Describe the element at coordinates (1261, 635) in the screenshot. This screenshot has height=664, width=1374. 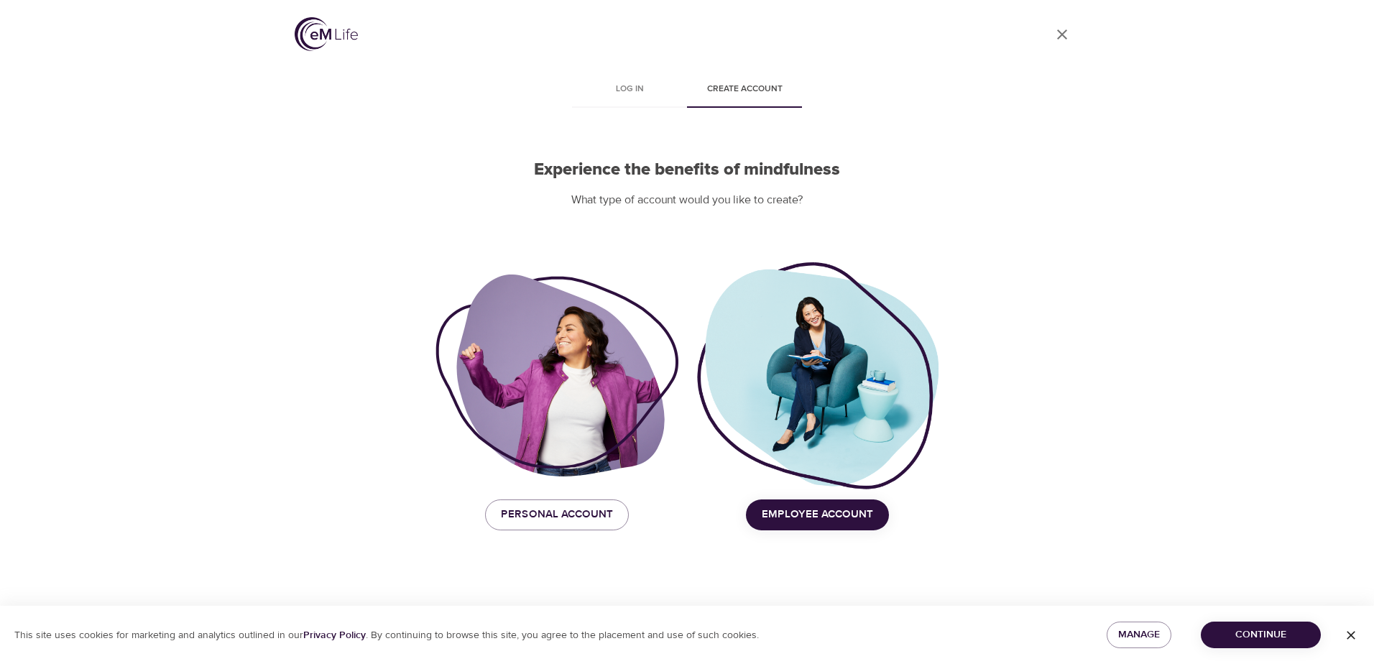
I see `span: Continue` at that location.